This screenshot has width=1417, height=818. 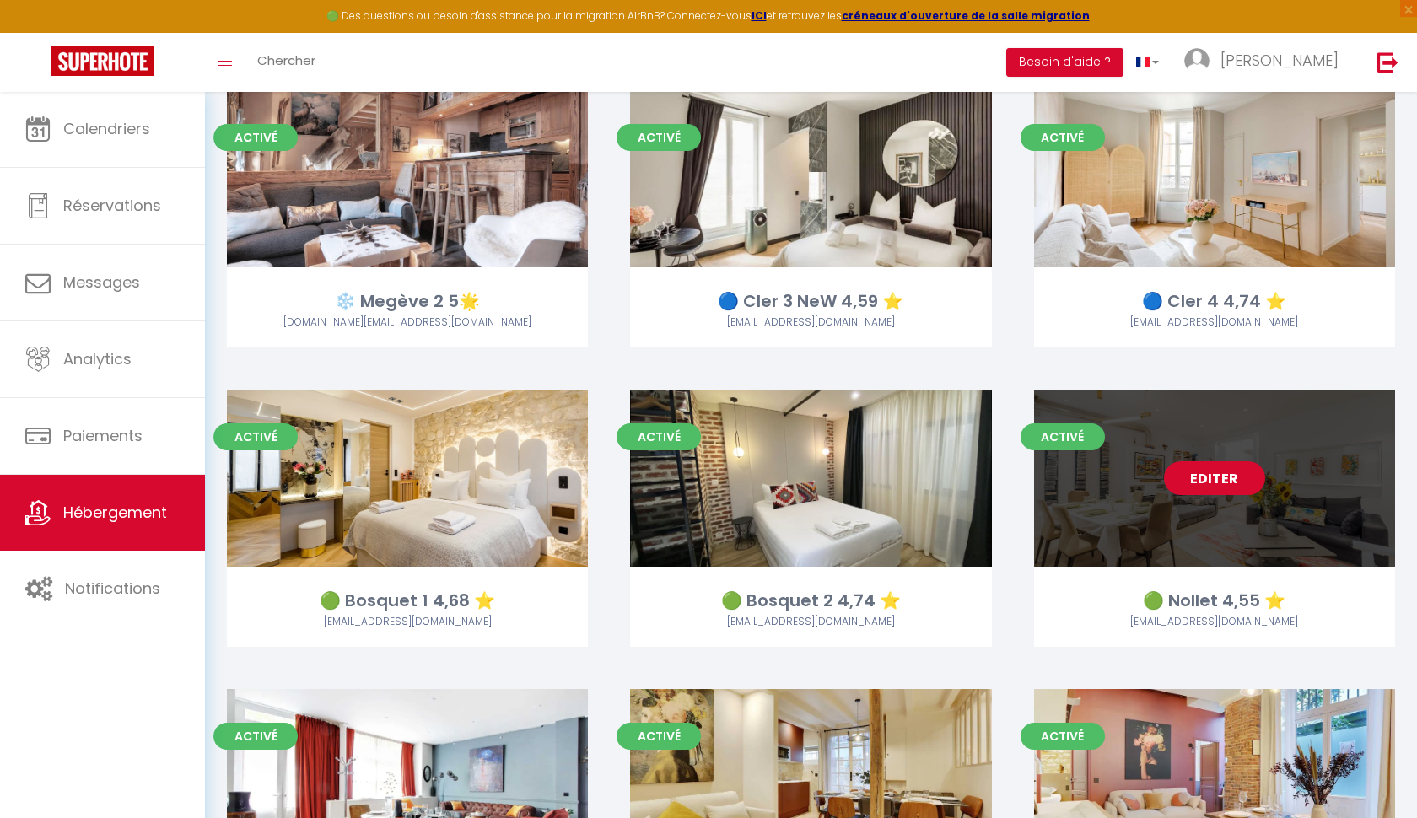 What do you see at coordinates (115, 512) in the screenshot?
I see `span: Hébergement` at bounding box center [115, 512].